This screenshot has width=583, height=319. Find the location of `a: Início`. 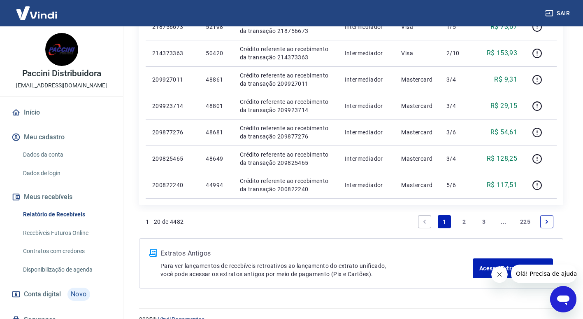

a: Início is located at coordinates (61, 112).